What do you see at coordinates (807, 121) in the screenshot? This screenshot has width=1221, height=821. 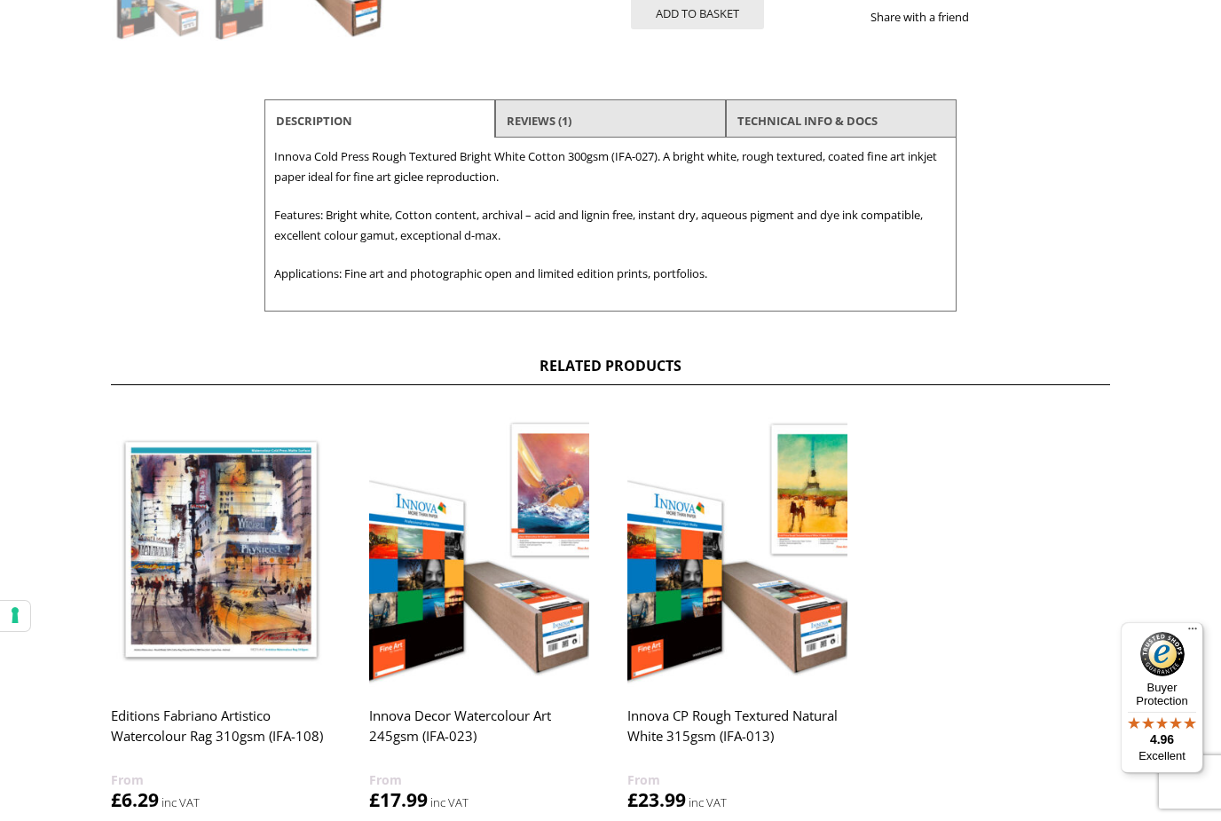 I see `a: TECHNICAL INFO & DOCS` at bounding box center [807, 121].